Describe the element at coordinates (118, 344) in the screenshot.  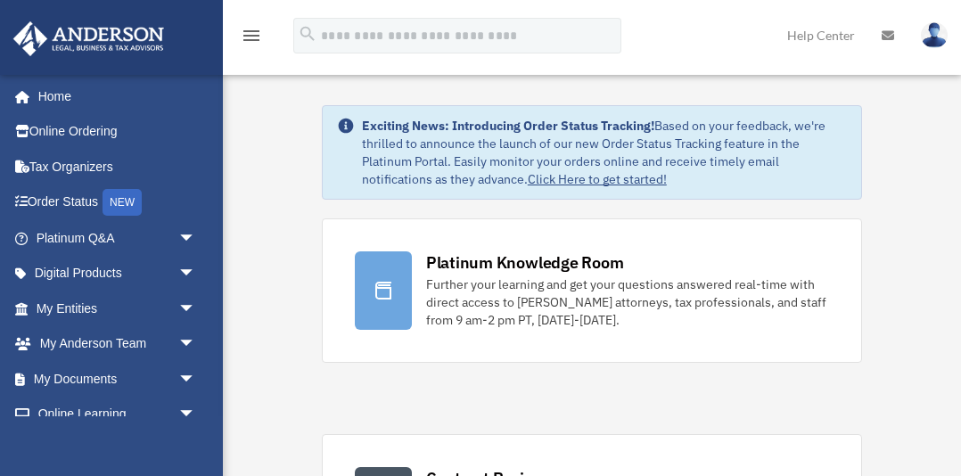
I see `a: My Anderson Teamarrow_drop_down` at that location.